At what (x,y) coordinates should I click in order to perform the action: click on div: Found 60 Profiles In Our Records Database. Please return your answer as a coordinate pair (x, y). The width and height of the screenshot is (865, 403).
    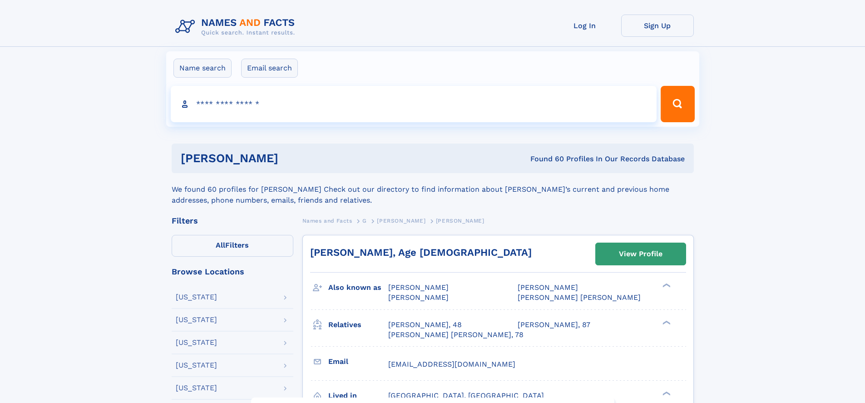
    Looking at the image, I should click on (544, 159).